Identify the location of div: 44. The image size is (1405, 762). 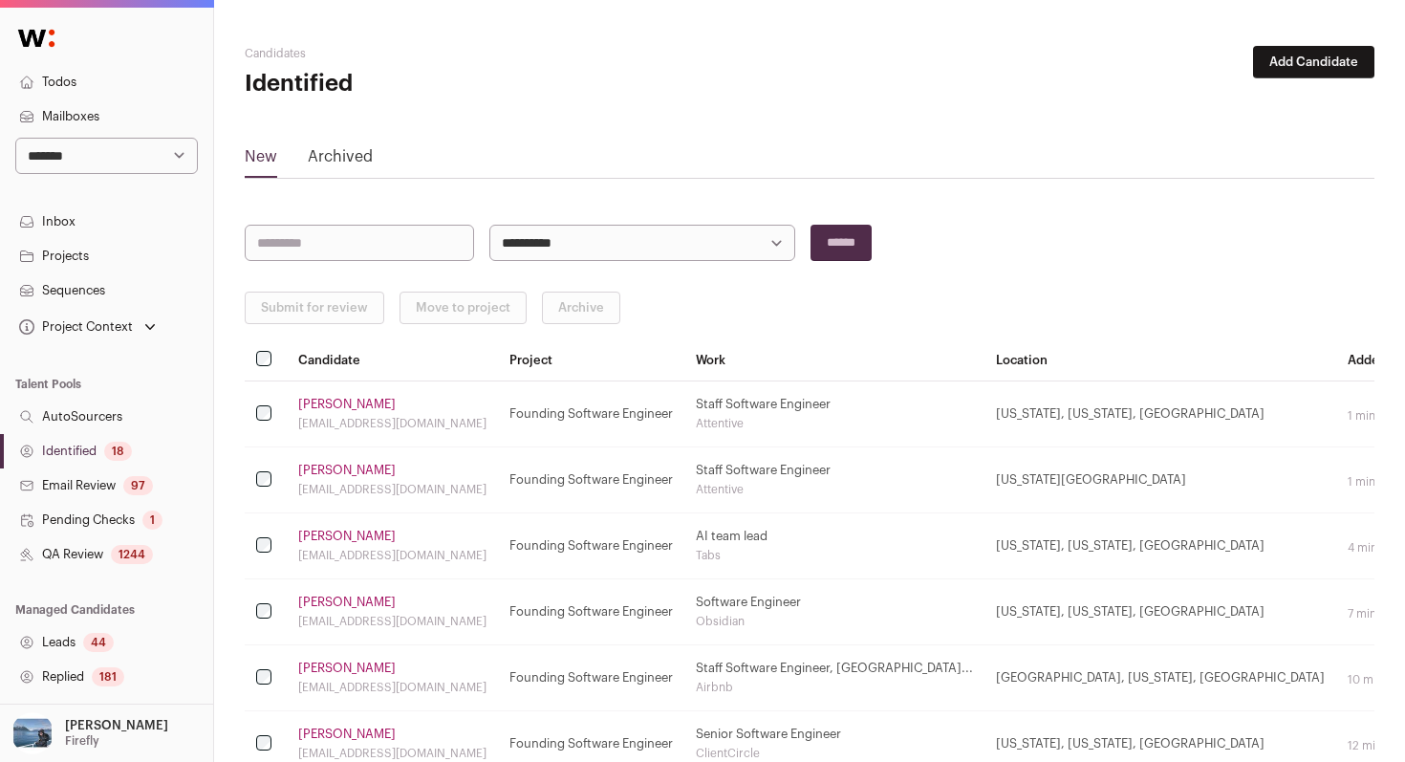
(98, 642).